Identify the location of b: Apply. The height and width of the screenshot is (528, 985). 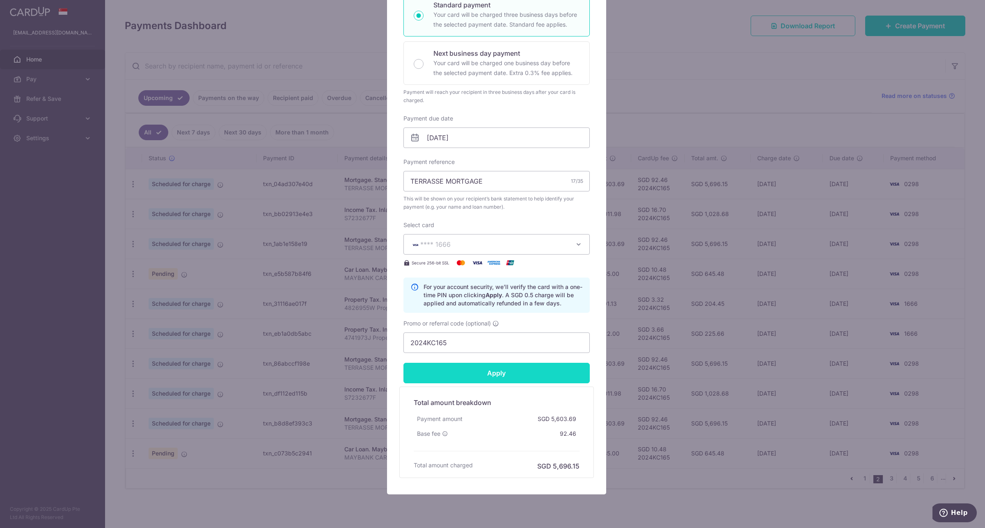
(494, 295).